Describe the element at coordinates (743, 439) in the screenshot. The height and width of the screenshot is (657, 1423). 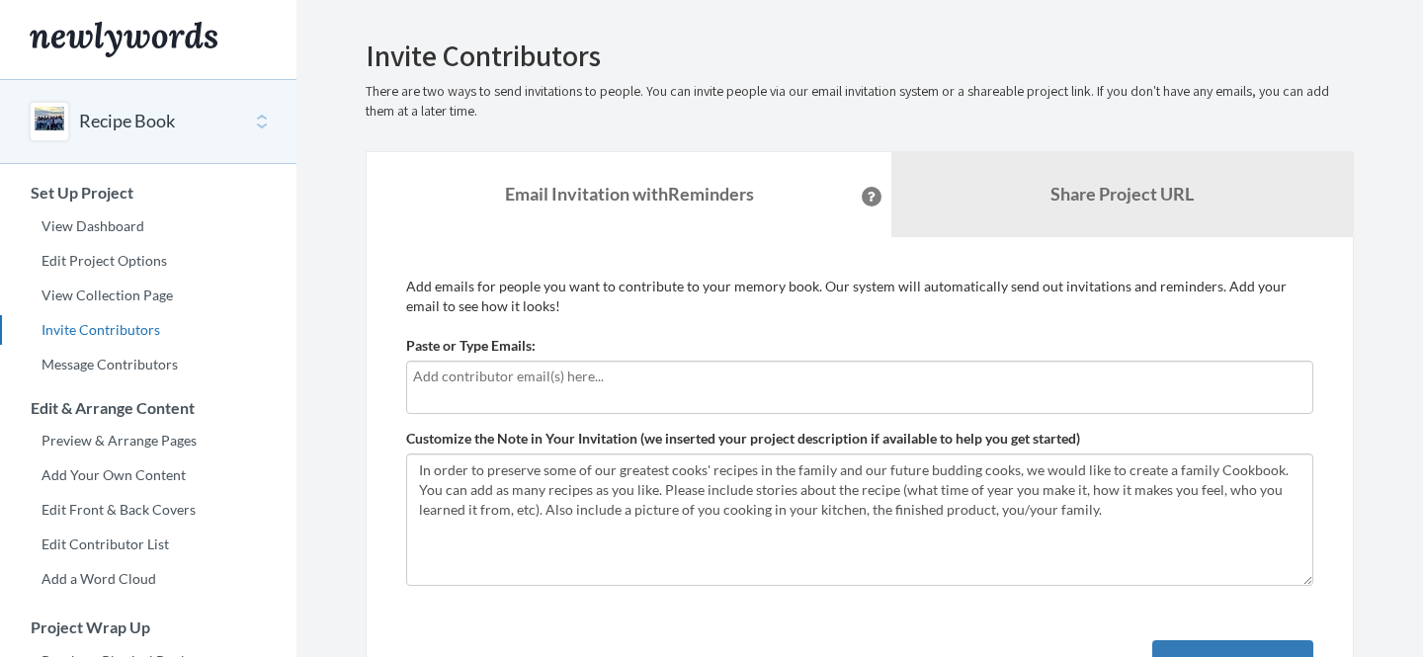
I see `label: Customize the Note in Your Invitation (we inserted your project description if available to help ...` at that location.